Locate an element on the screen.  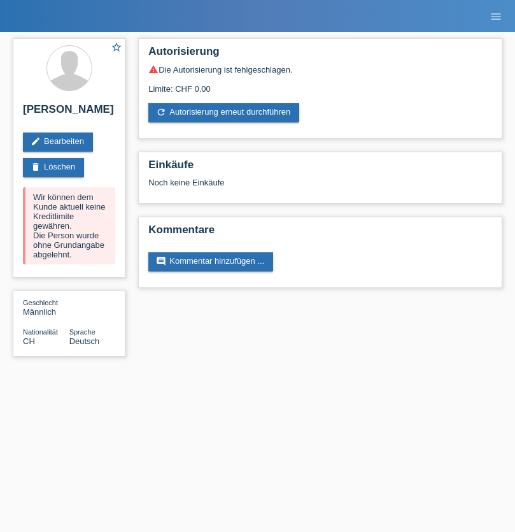
span: Nationalität is located at coordinates (40, 332).